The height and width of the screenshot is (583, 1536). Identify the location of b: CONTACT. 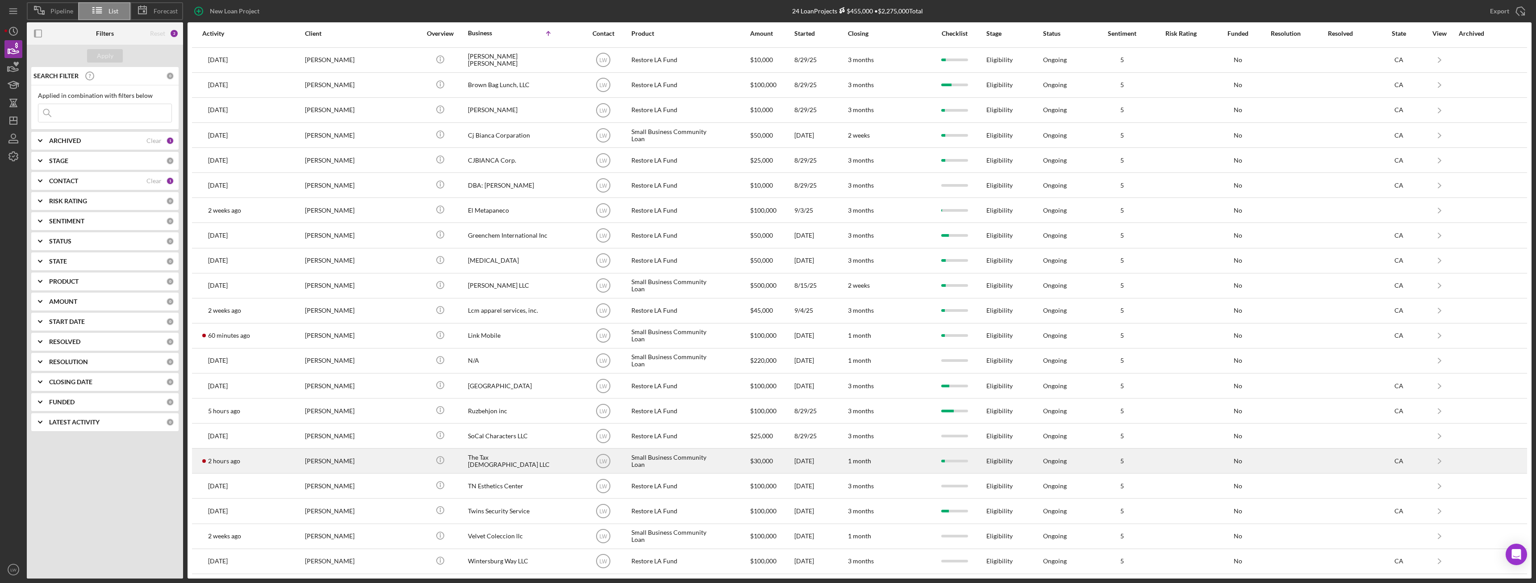
(63, 181).